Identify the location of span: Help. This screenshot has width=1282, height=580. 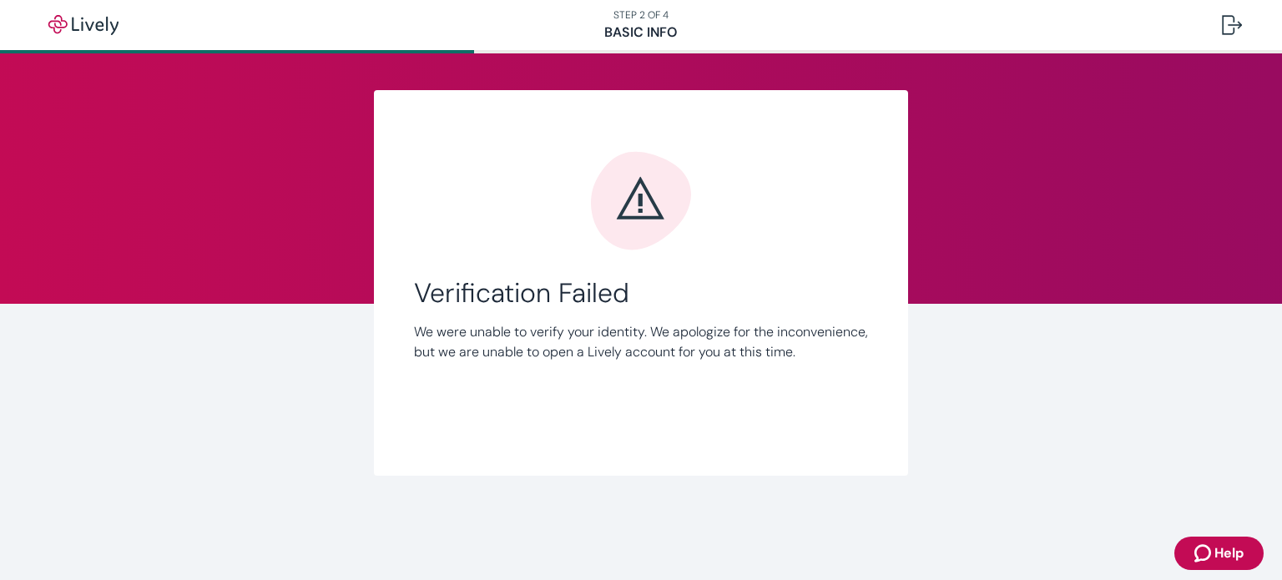
(1228, 553).